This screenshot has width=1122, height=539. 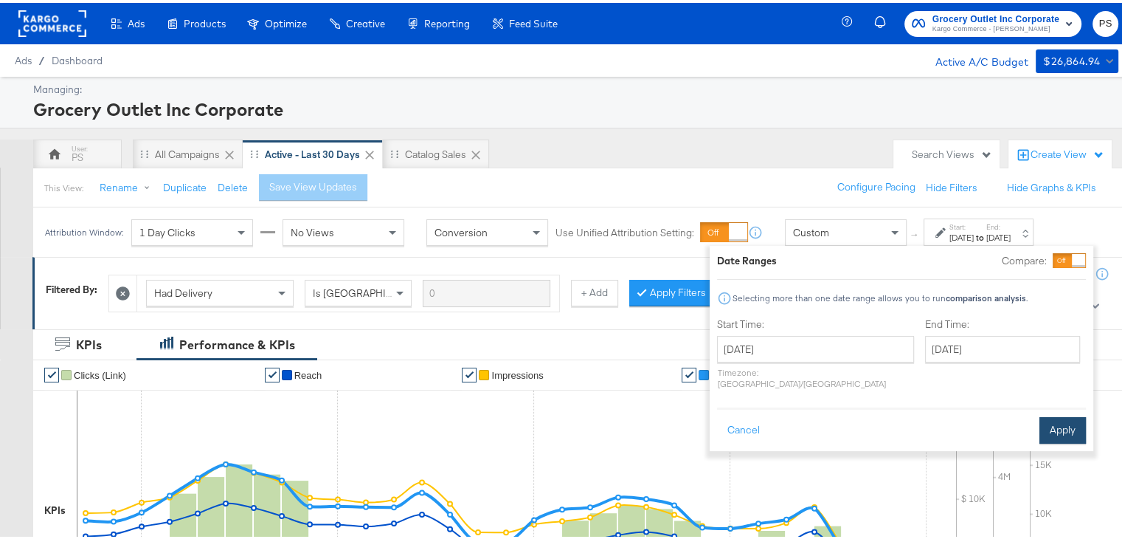 What do you see at coordinates (461, 229) in the screenshot?
I see `span: Conversion` at bounding box center [461, 229].